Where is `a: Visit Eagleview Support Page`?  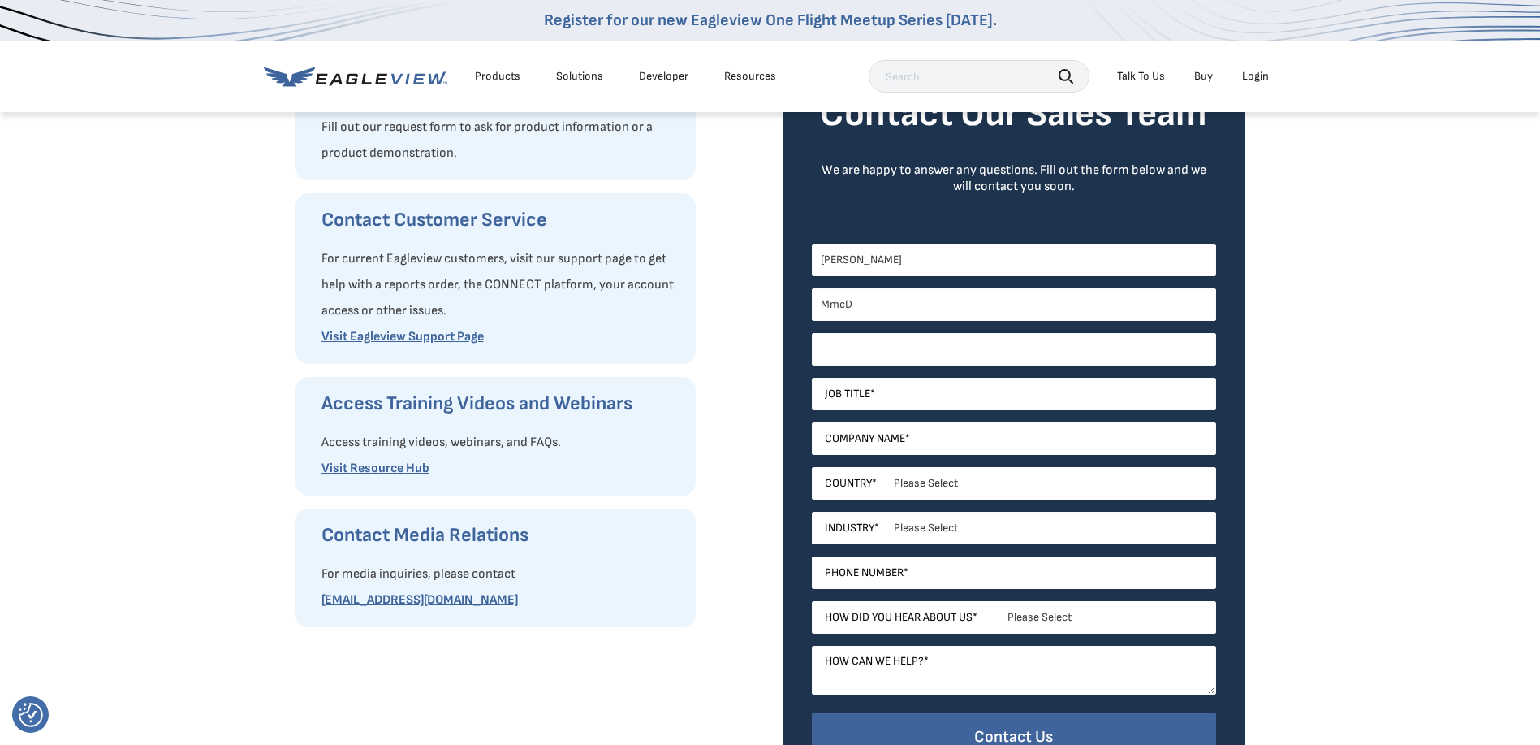 a: Visit Eagleview Support Page is located at coordinates (403, 336).